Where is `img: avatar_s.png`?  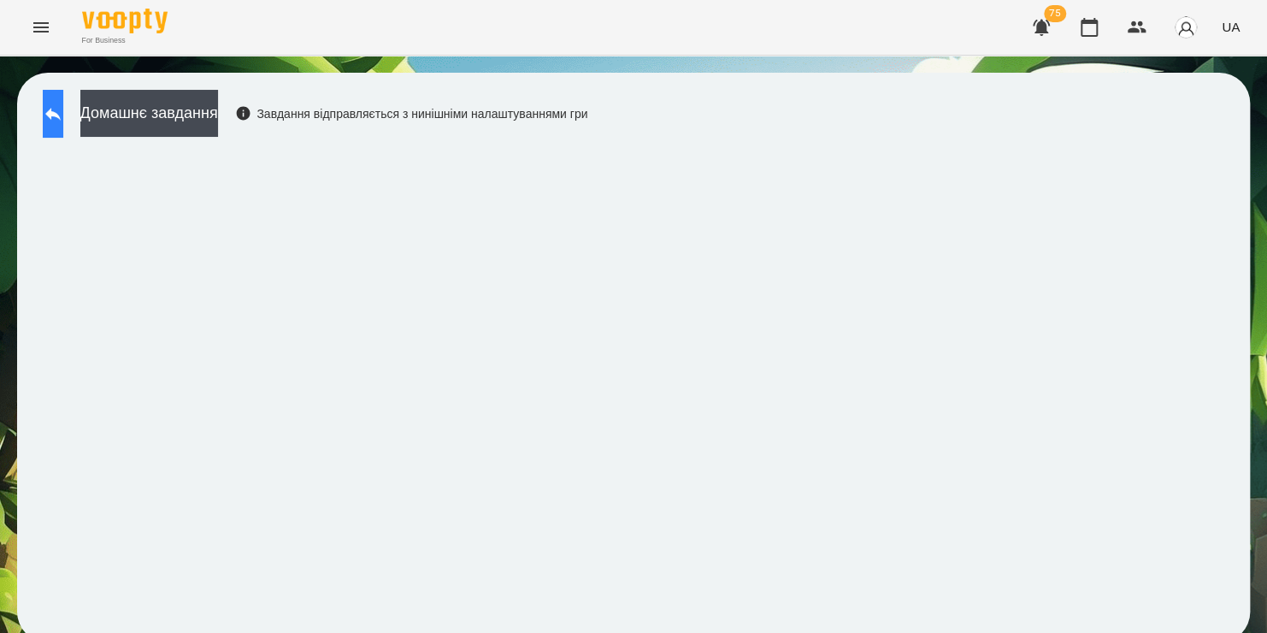
img: avatar_s.png is located at coordinates (1186, 27).